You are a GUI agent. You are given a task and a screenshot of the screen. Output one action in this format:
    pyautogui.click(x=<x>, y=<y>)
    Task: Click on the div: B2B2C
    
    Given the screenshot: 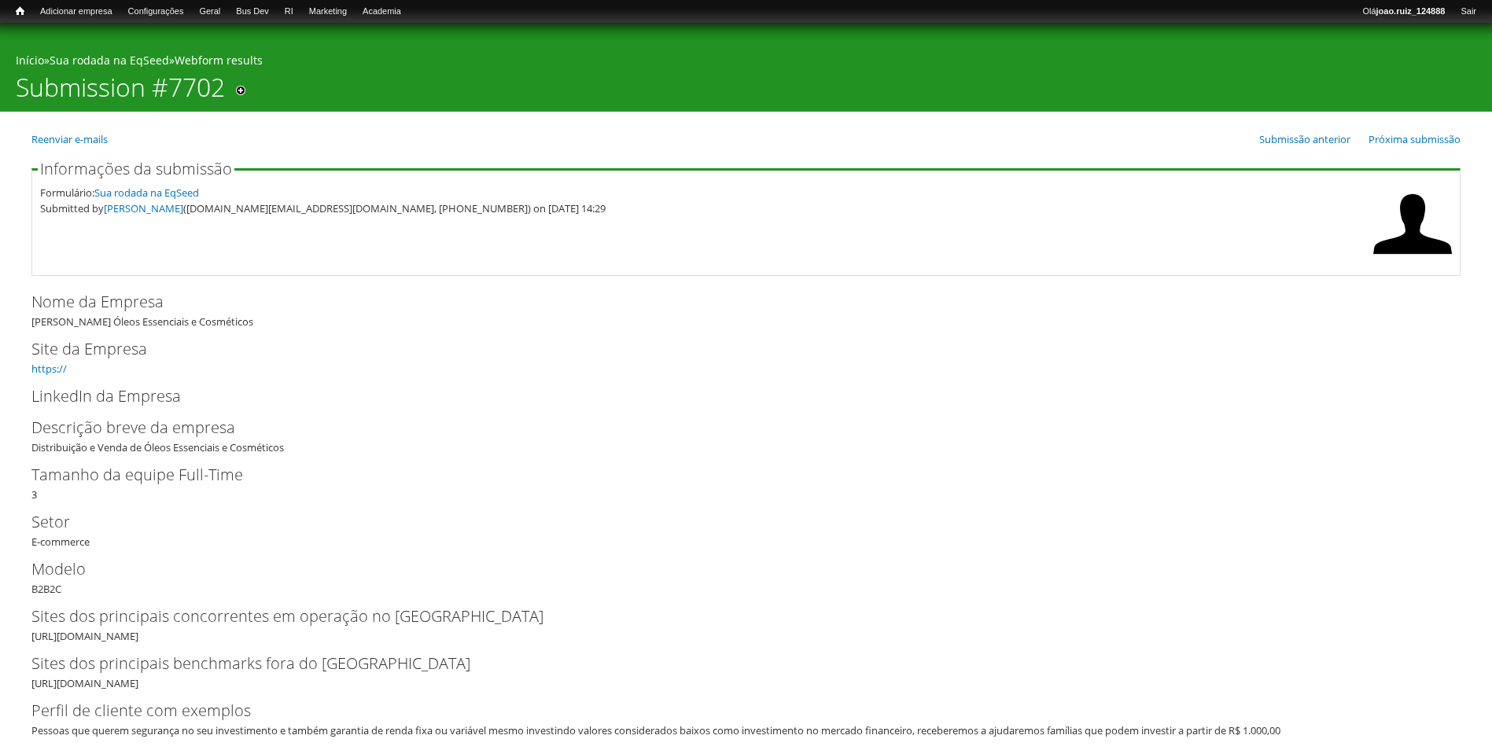 What is the action you would take?
    pyautogui.click(x=745, y=577)
    